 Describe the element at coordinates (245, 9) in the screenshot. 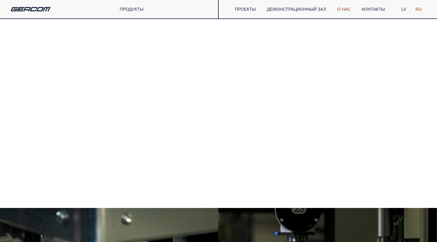

I see `a: ПРОЕКТЫ` at that location.